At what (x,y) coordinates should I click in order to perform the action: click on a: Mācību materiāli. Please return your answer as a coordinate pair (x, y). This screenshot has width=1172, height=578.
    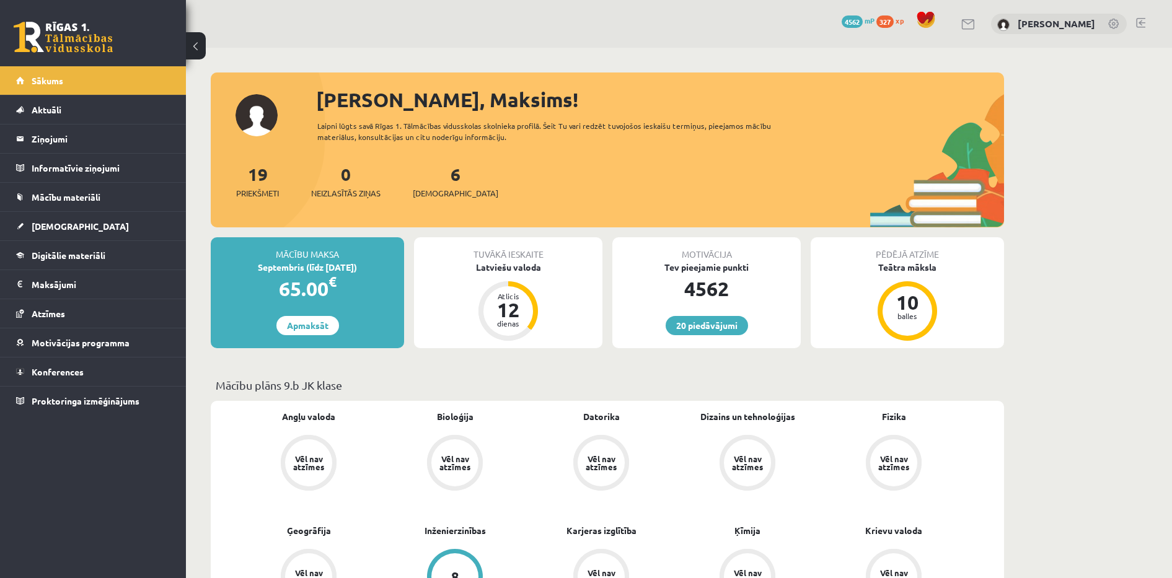
    Looking at the image, I should click on (93, 197).